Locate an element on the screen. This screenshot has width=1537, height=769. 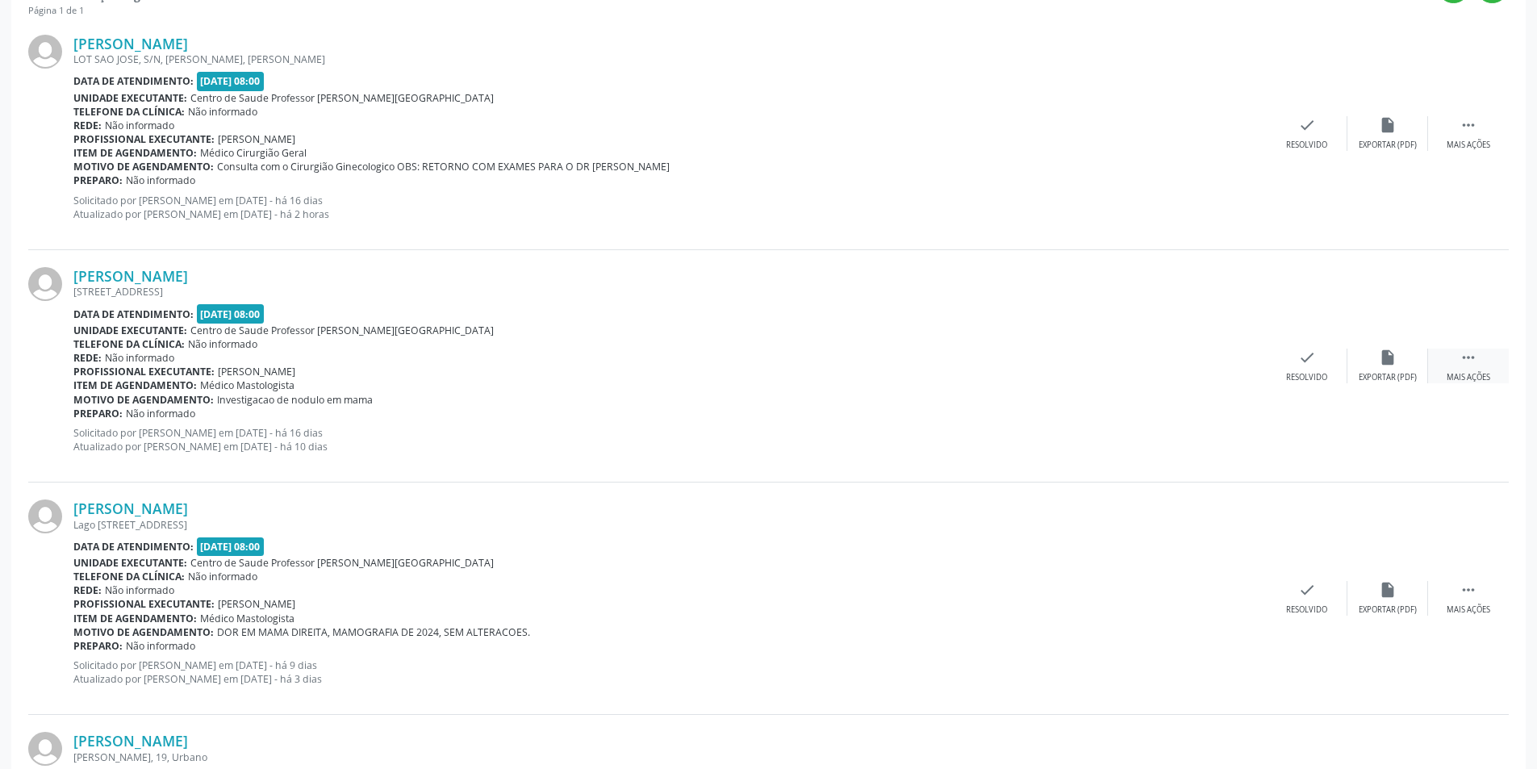
span: Médico Cirurgião Geral is located at coordinates (253, 152).